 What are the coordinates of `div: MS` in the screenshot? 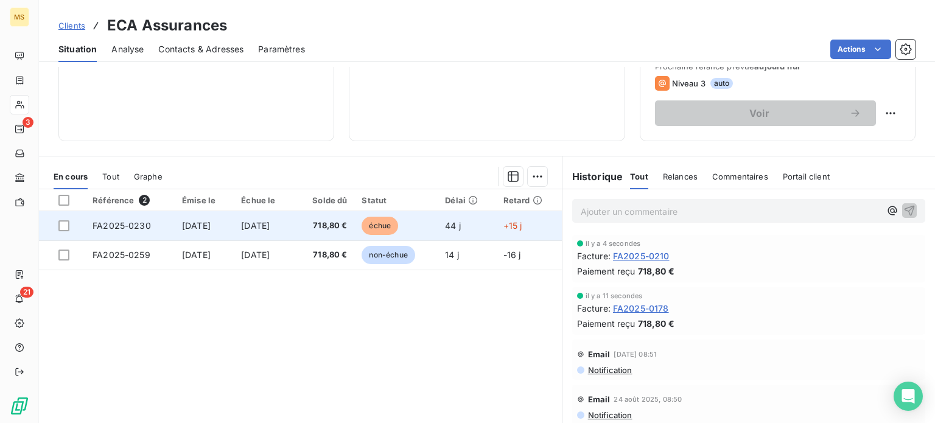 It's located at (19, 17).